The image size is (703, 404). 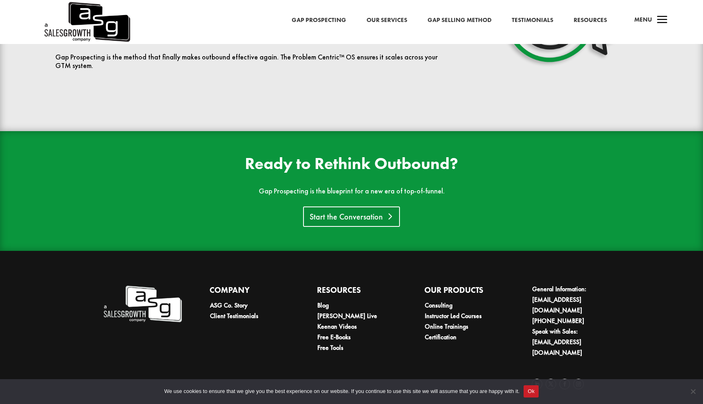 What do you see at coordinates (319, 20) in the screenshot?
I see `a: Gap Prospecting` at bounding box center [319, 20].